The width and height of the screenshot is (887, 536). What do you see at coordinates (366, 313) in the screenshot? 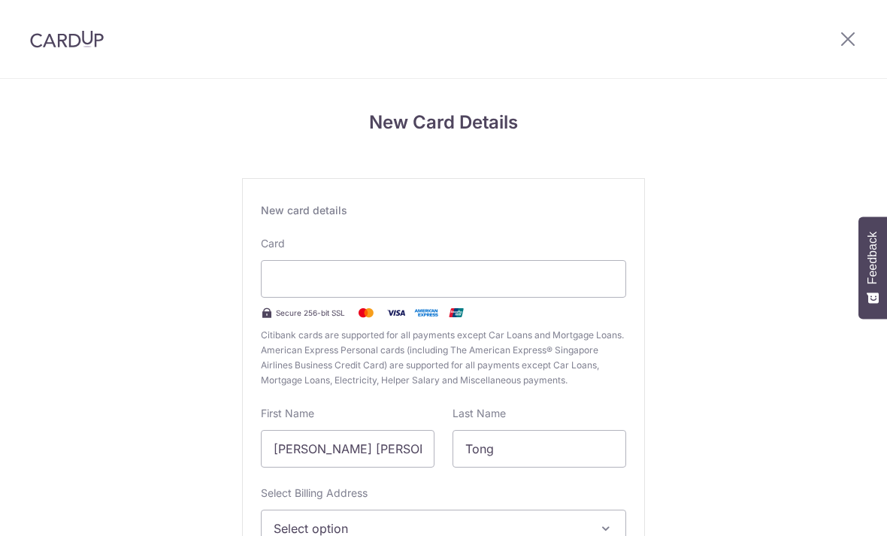
I see `img: Mastercard` at bounding box center [366, 313].